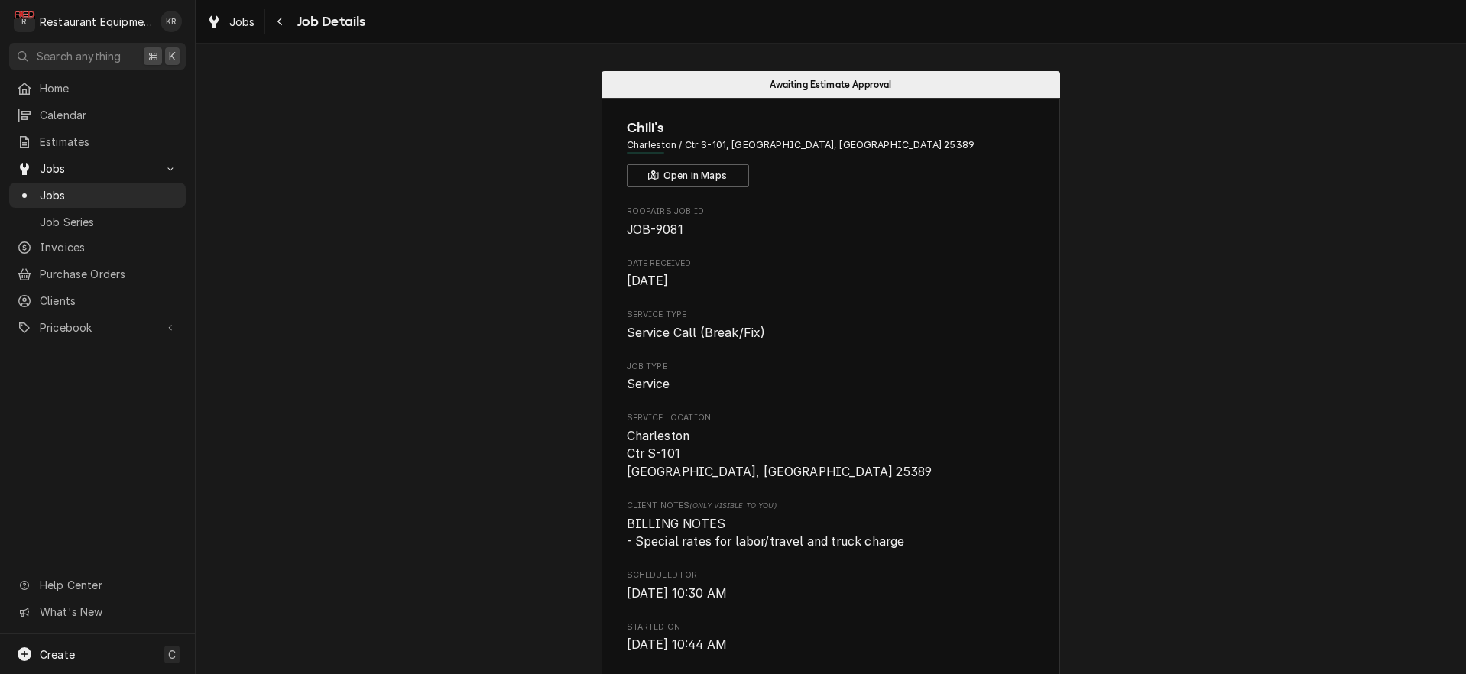 Image resolution: width=1466 pixels, height=674 pixels. What do you see at coordinates (97, 274) in the screenshot?
I see `a: Purchase Orders` at bounding box center [97, 274].